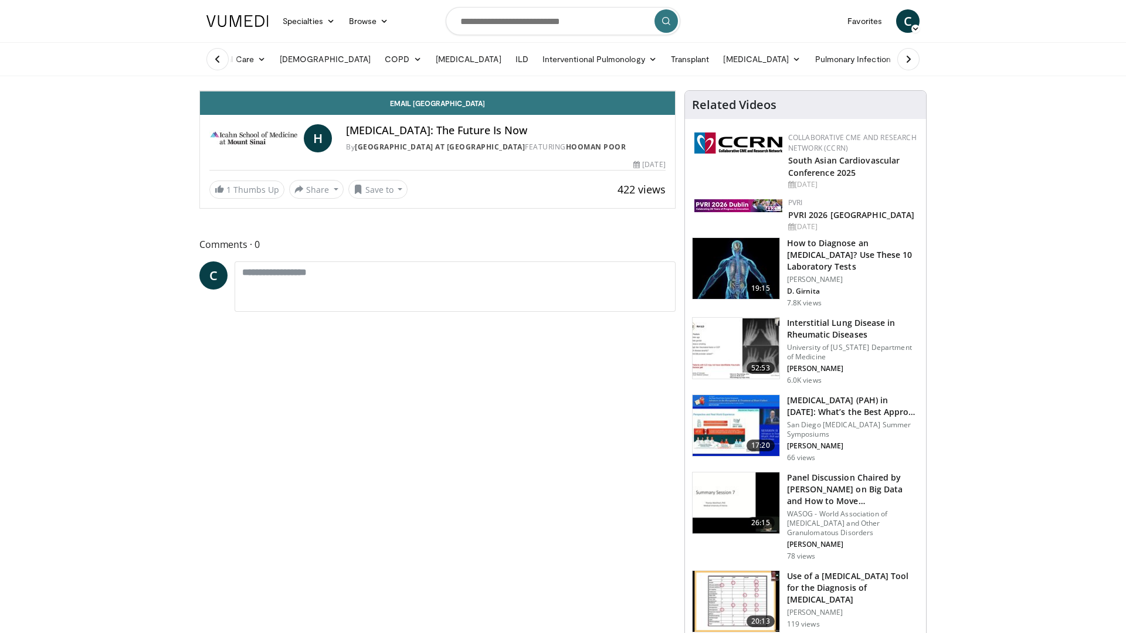  Describe the element at coordinates (437, 91) in the screenshot. I see `video-js: Video Player` at that location.